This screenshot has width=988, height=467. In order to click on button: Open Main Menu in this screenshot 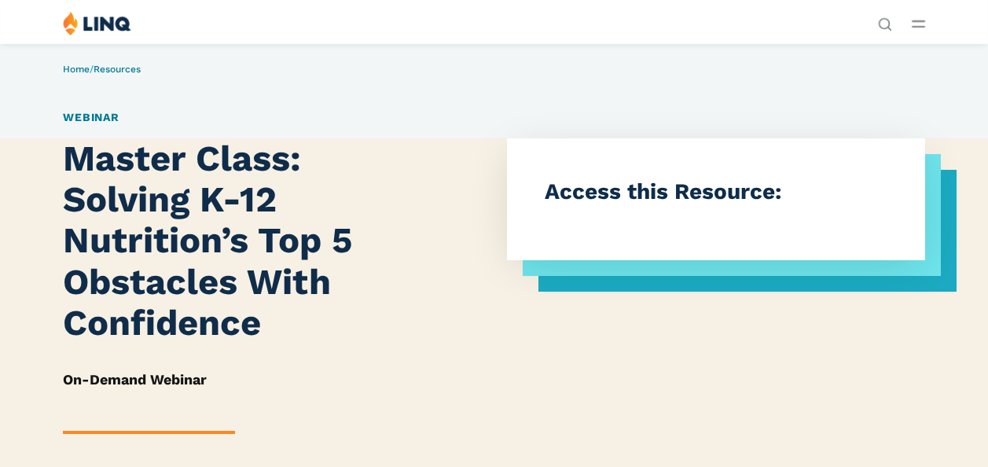, I will do `click(918, 24)`.